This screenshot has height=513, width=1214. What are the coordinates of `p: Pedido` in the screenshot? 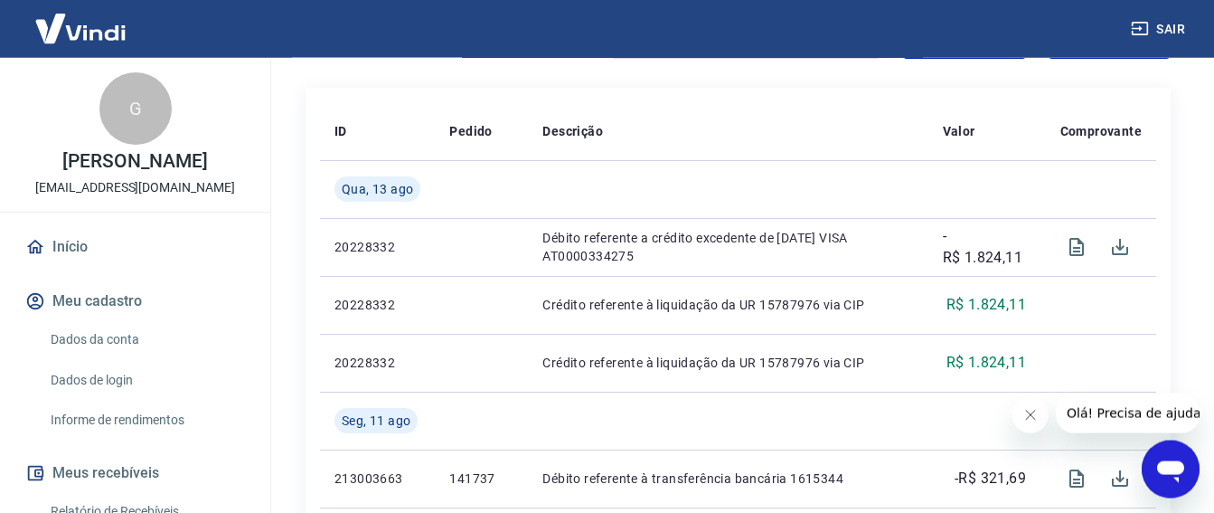 It's located at (470, 131).